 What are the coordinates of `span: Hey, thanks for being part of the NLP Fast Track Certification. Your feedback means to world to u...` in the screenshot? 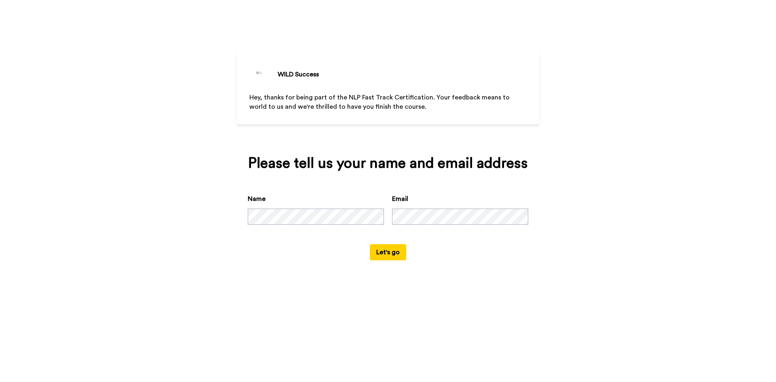 It's located at (380, 102).